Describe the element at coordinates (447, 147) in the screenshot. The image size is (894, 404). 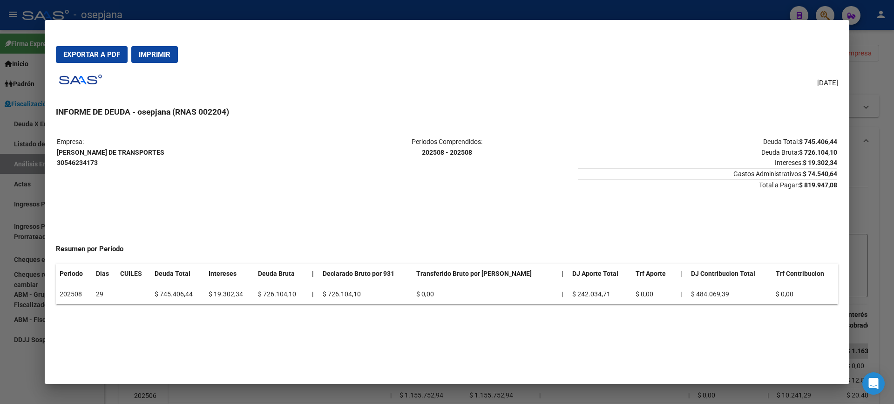
I see `p: Periodos Comprendidos:` at that location.